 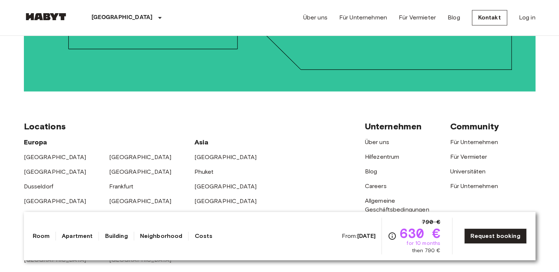 What do you see at coordinates (39, 186) in the screenshot?
I see `a: Dusseldorf` at bounding box center [39, 186].